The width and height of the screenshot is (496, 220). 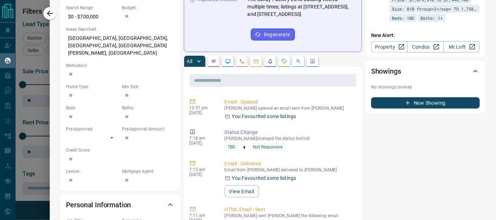 What do you see at coordinates (202, 170) in the screenshot?
I see `p: 7:13 am` at bounding box center [202, 170].